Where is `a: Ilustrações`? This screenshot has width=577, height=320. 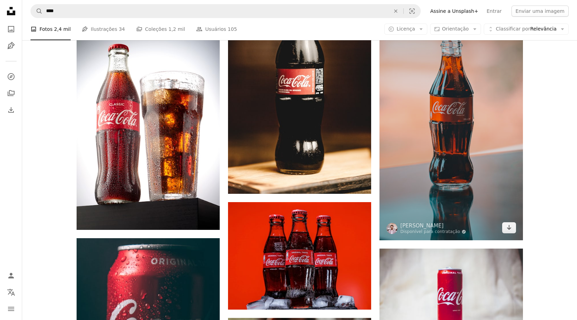
a: Ilustrações is located at coordinates (11, 46).